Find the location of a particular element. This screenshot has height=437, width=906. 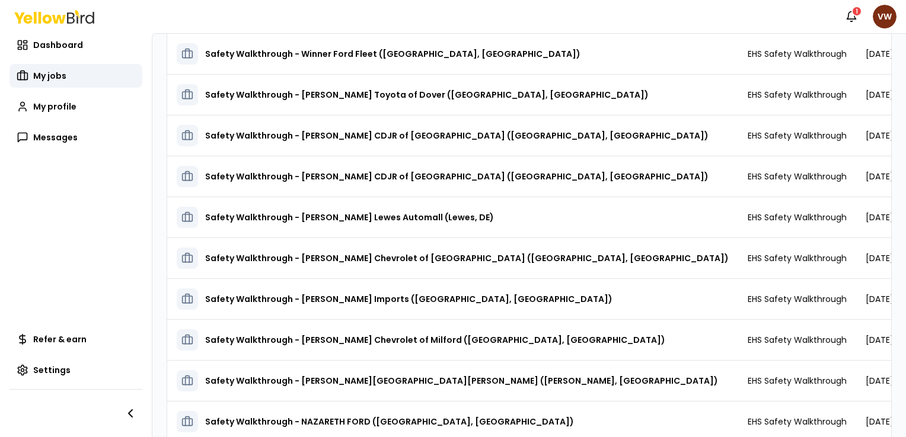

span: Settings is located at coordinates (52, 370).